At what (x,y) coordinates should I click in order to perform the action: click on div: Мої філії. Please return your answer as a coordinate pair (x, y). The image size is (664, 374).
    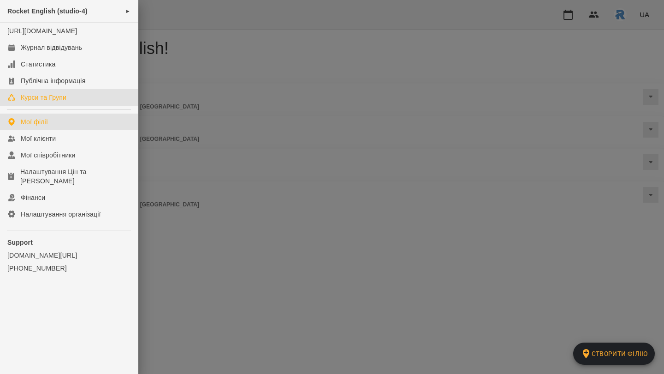
    Looking at the image, I should click on (34, 122).